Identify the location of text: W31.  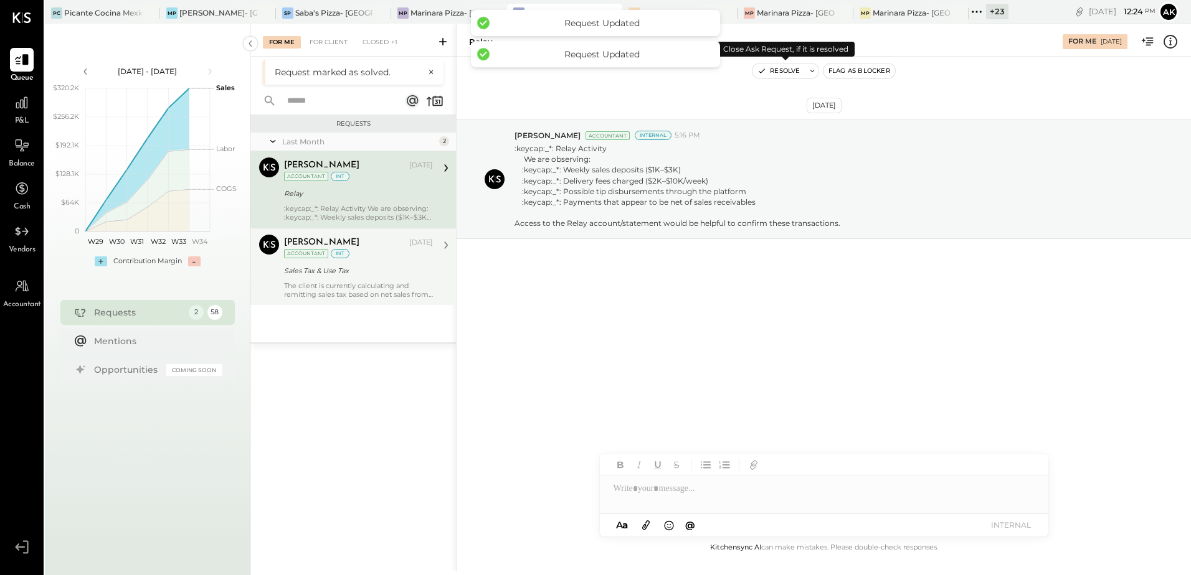
(137, 242).